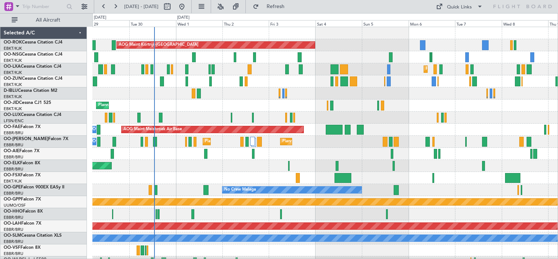 Image resolution: width=558 pixels, height=259 pixels. What do you see at coordinates (11, 103) in the screenshot?
I see `span: OO-JID` at bounding box center [11, 103].